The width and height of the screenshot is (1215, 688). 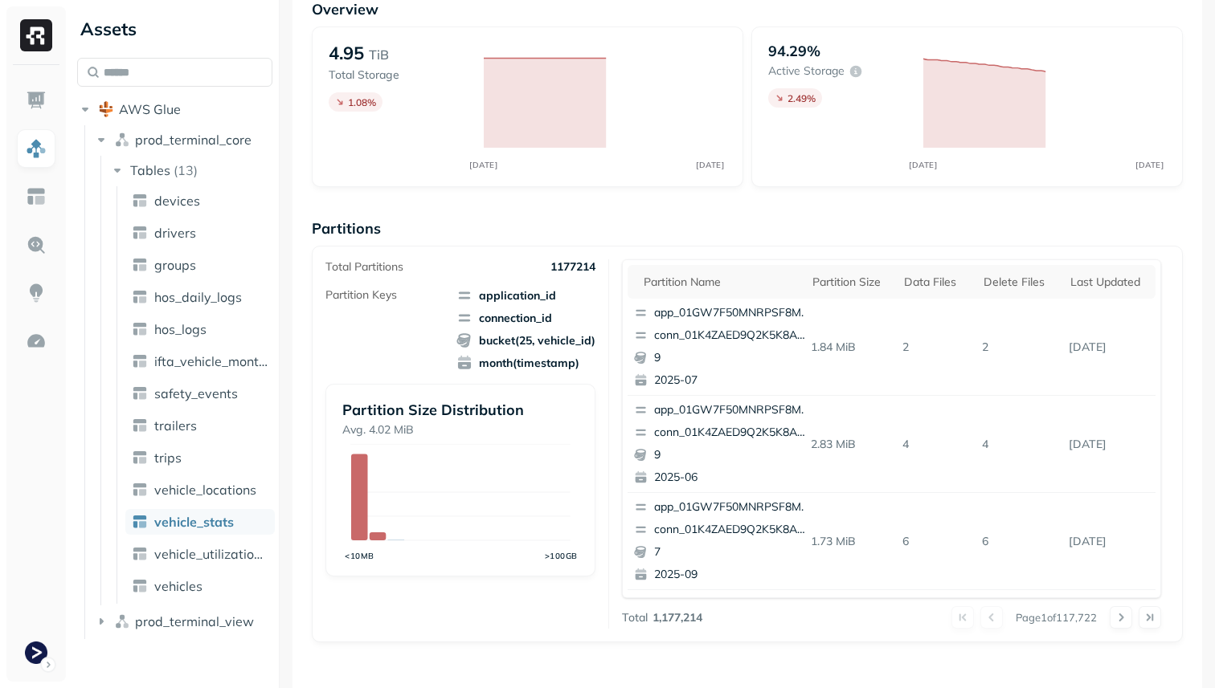 I want to click on p: Avg. 4.02 MiB, so click(x=460, y=430).